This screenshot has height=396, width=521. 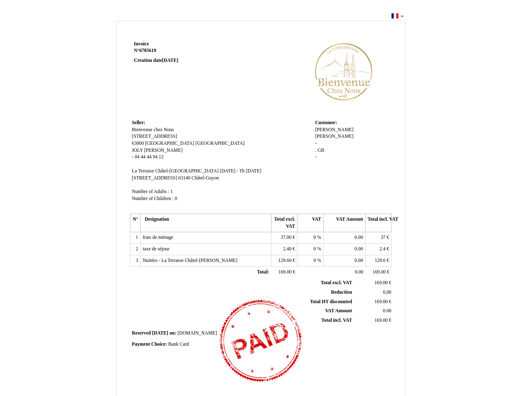 I want to click on span: Payment Choice:, so click(x=149, y=344).